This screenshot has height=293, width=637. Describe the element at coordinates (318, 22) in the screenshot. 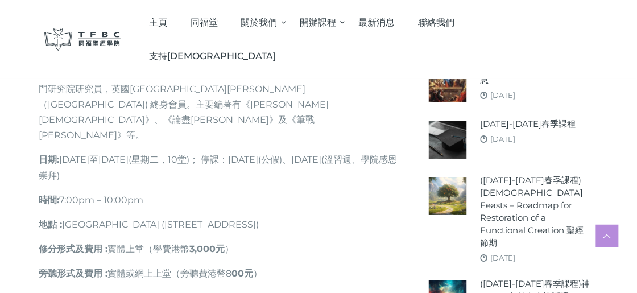

I see `span: 開辦課程` at that location.